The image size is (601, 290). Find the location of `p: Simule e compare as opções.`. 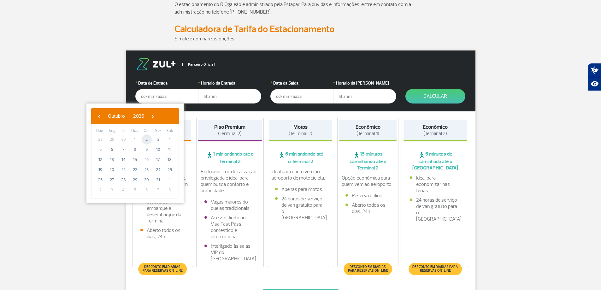

p: Simule e compare as opções. is located at coordinates (301, 39).